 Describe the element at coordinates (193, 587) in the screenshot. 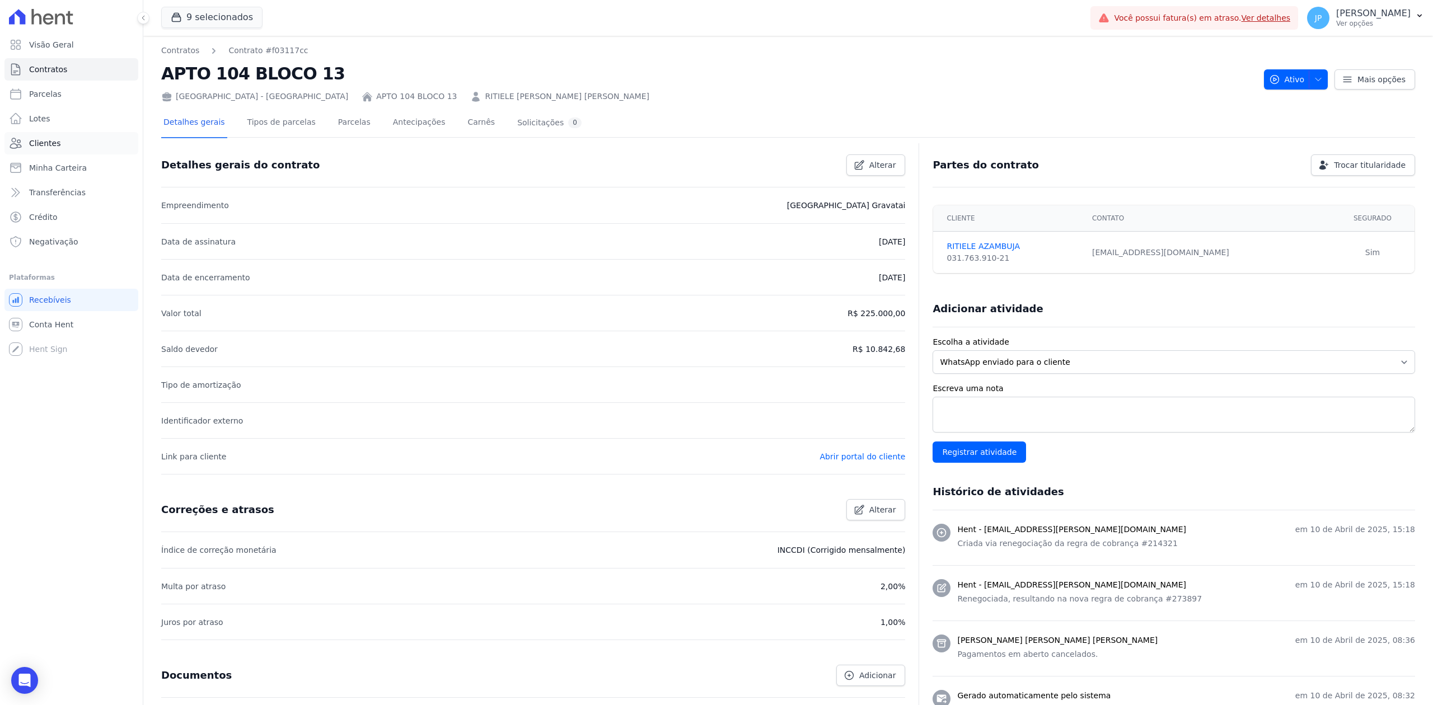

I see `p: Multa por atraso` at that location.